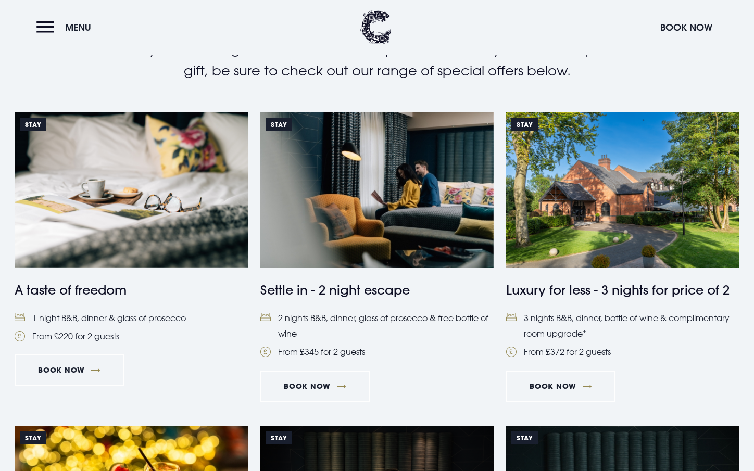  Describe the element at coordinates (377, 352) in the screenshot. I see `li: From £345 for 2 guests` at that location.